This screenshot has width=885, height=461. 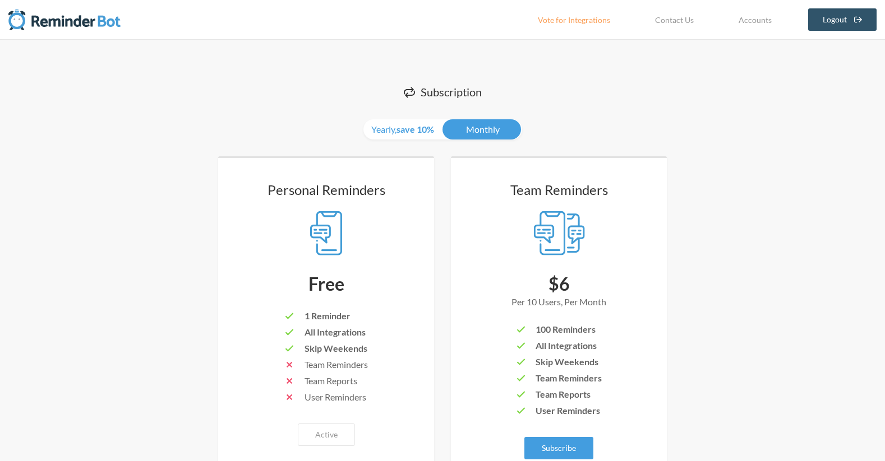 I want to click on strong: save 10%, so click(x=415, y=129).